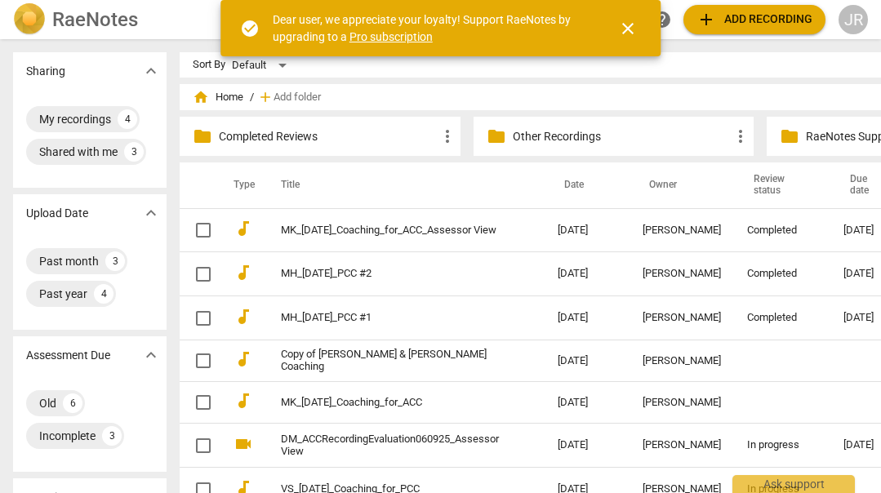  Describe the element at coordinates (431, 28) in the screenshot. I see `div: Dear user, we appreciate your loyalty! Support RaeNotes by upgrading to a` at that location.